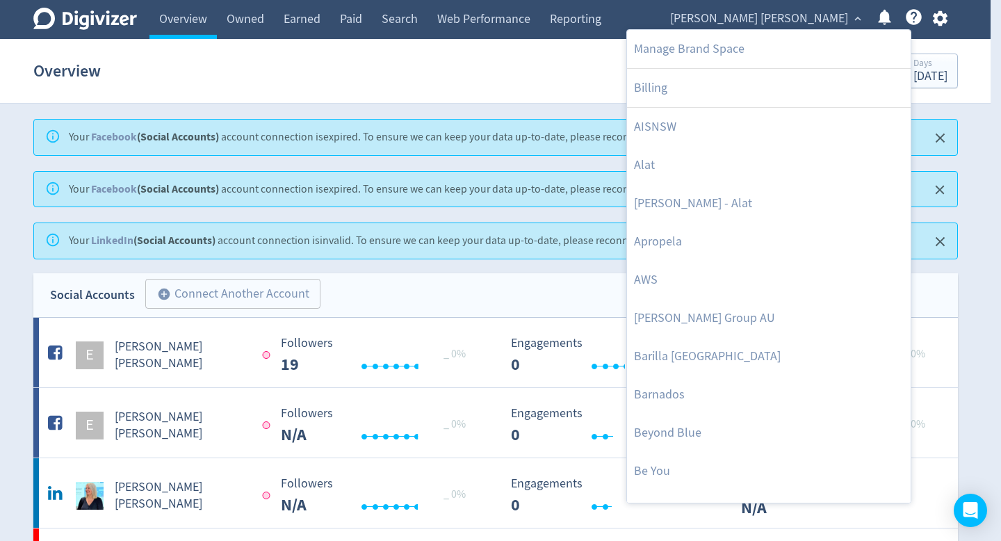 The image size is (1001, 541). What do you see at coordinates (769, 165) in the screenshot?
I see `a: Alat` at bounding box center [769, 165].